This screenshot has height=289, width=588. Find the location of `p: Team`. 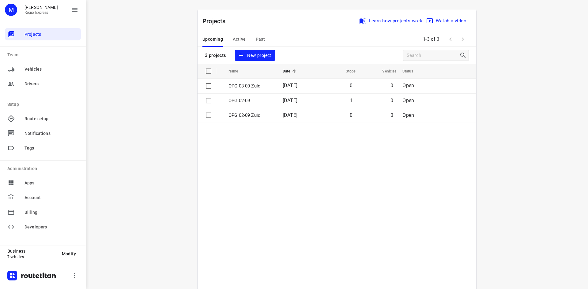

p: Team is located at coordinates (44, 55).